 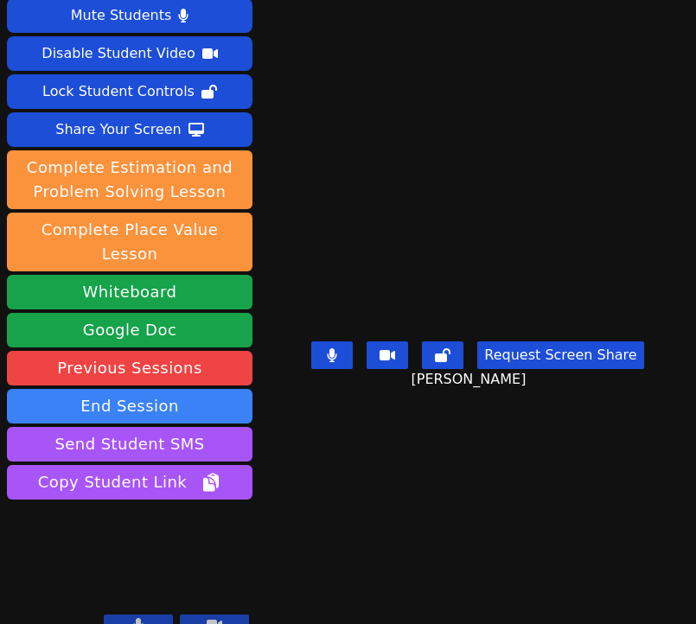 What do you see at coordinates (118, 130) in the screenshot?
I see `div: Share Your Screen` at bounding box center [118, 130].